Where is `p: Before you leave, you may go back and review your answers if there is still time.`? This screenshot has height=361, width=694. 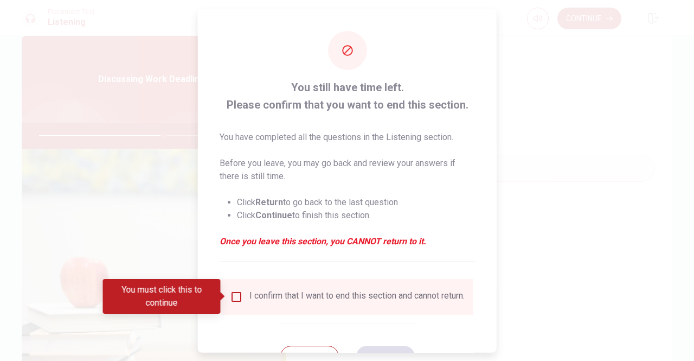 p: Before you leave, you may go back and review your answers if there is still time. is located at coordinates (347, 169).